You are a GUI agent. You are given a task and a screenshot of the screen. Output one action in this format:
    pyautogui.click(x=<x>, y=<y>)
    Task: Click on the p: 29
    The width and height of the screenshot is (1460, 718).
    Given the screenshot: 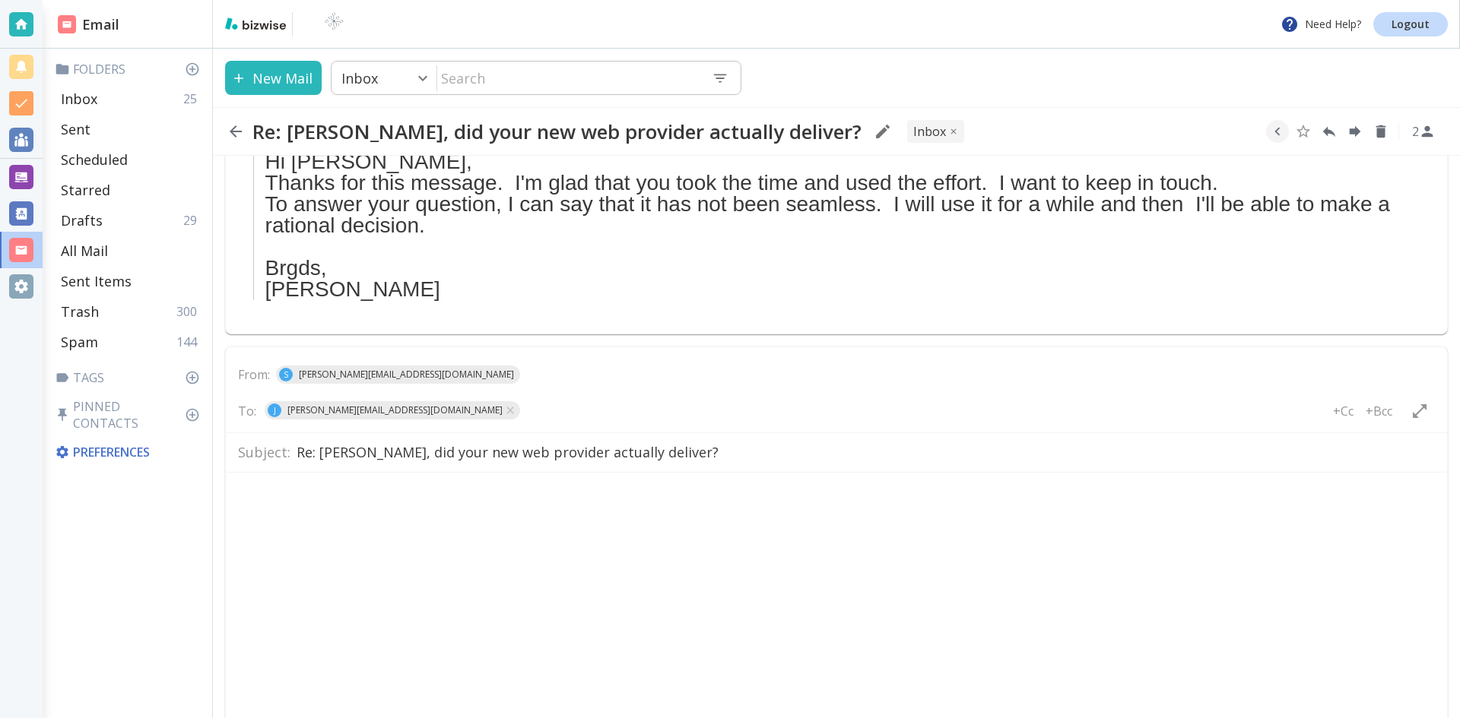 What is the action you would take?
    pyautogui.click(x=193, y=220)
    